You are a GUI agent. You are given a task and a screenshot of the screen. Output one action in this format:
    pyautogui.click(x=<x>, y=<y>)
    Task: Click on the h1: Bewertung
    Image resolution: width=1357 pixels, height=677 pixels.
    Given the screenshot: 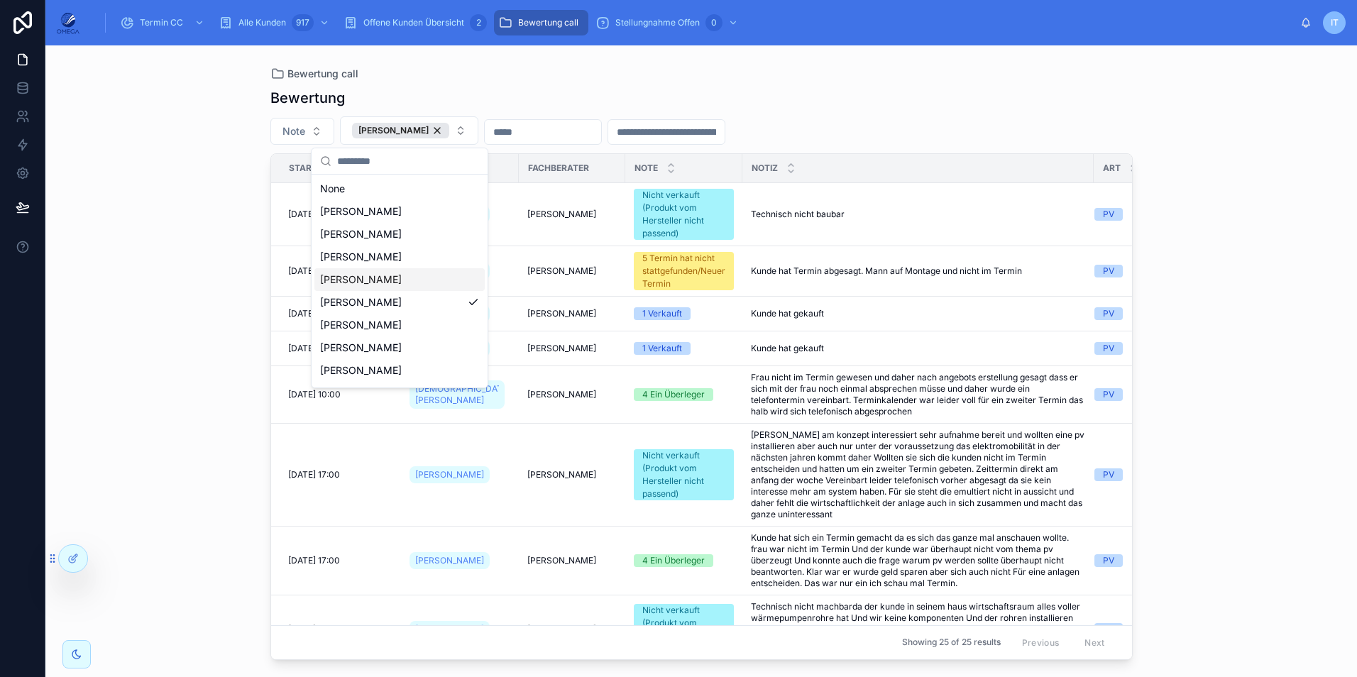 What is the action you would take?
    pyautogui.click(x=307, y=98)
    